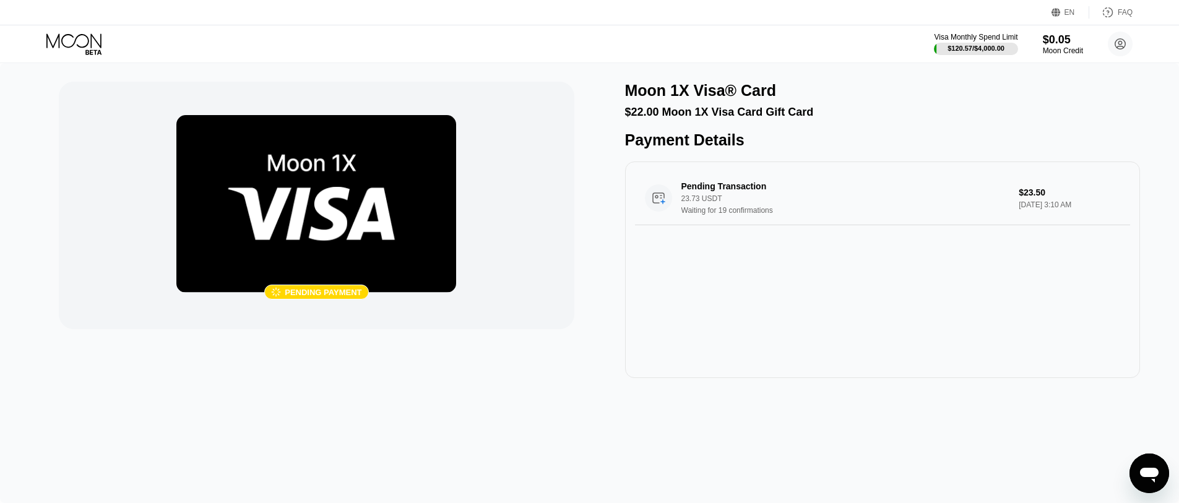 Image resolution: width=1179 pixels, height=503 pixels. I want to click on div: Pending payment, so click(323, 292).